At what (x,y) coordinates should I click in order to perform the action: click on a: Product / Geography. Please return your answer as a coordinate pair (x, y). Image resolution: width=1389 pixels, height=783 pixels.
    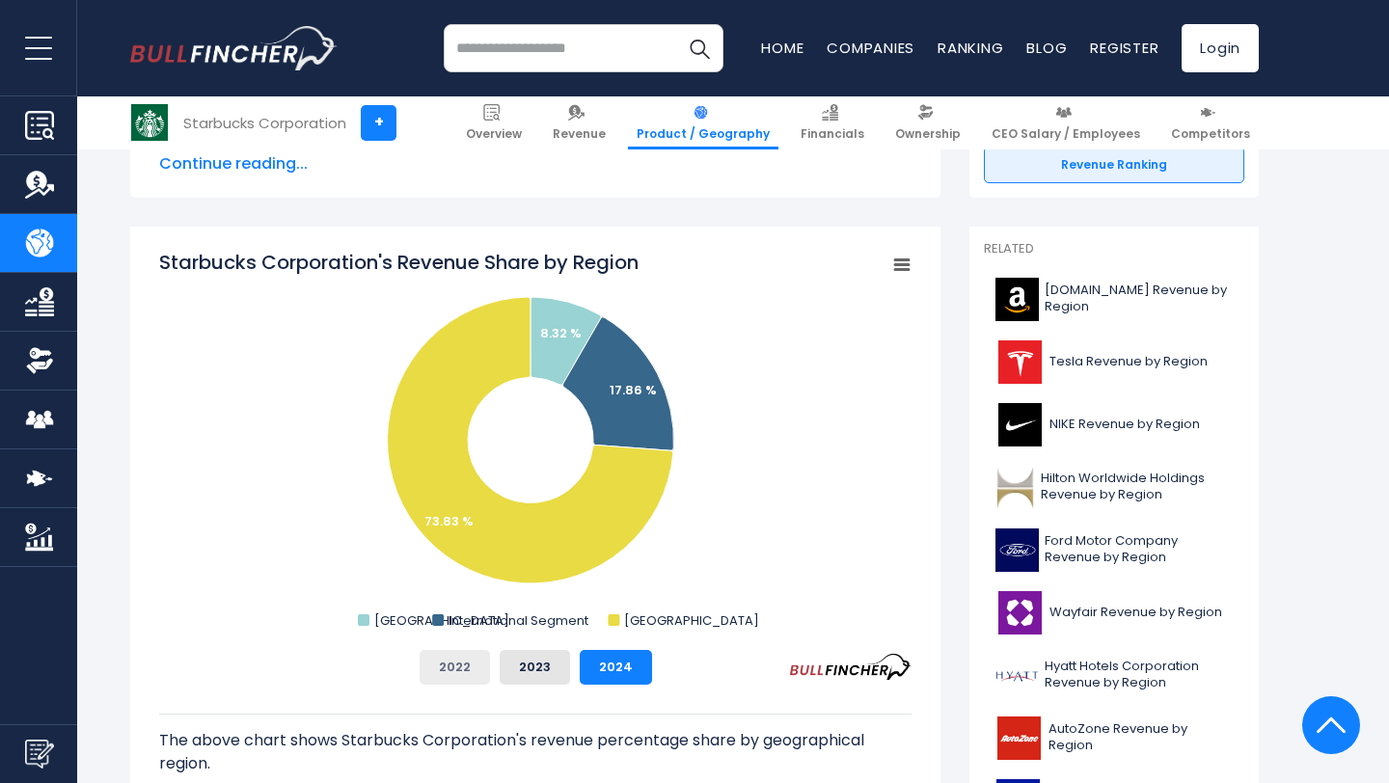
    Looking at the image, I should click on (703, 123).